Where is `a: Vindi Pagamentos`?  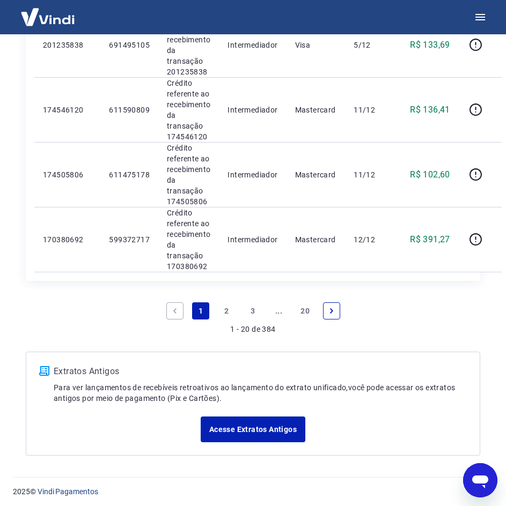
a: Vindi Pagamentos is located at coordinates (68, 492).